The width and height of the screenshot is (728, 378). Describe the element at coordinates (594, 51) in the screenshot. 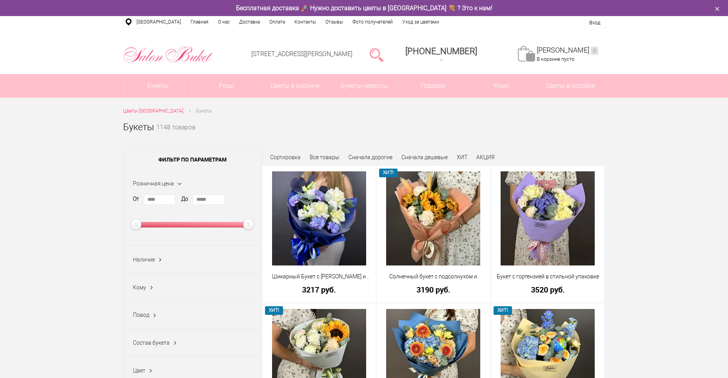

I see `ins: 0` at that location.